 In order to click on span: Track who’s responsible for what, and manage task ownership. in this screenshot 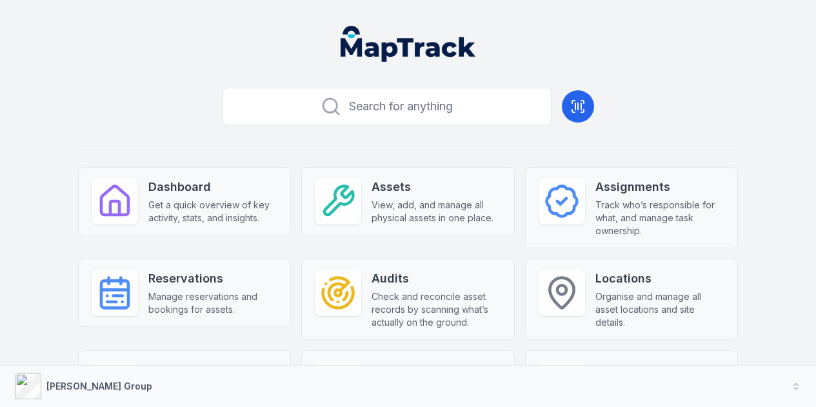, I will do `click(660, 218)`.